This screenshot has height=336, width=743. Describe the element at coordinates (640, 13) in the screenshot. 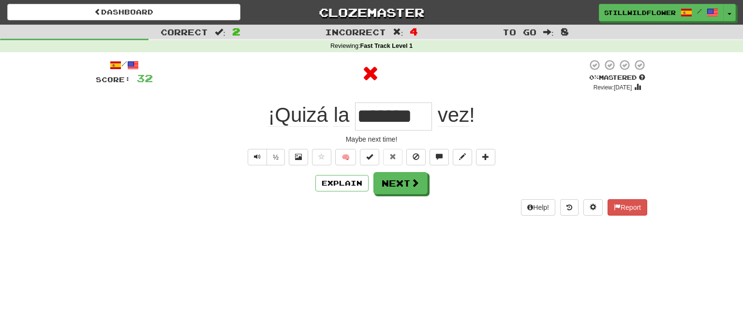

I see `span: StillWildflower641` at that location.